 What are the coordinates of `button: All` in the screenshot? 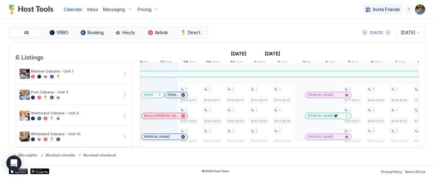 It's located at (26, 33).